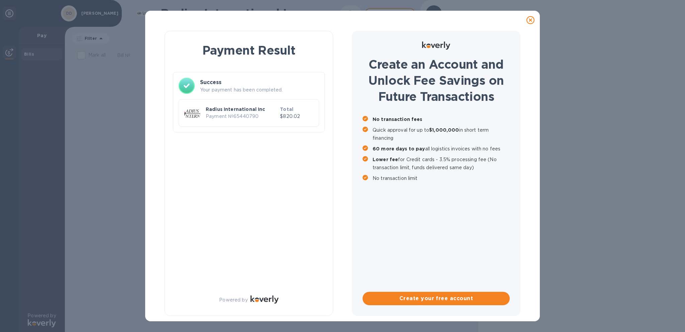 The image size is (685, 332). What do you see at coordinates (399, 149) in the screenshot?
I see `b: 60 more days to pay` at bounding box center [399, 149].